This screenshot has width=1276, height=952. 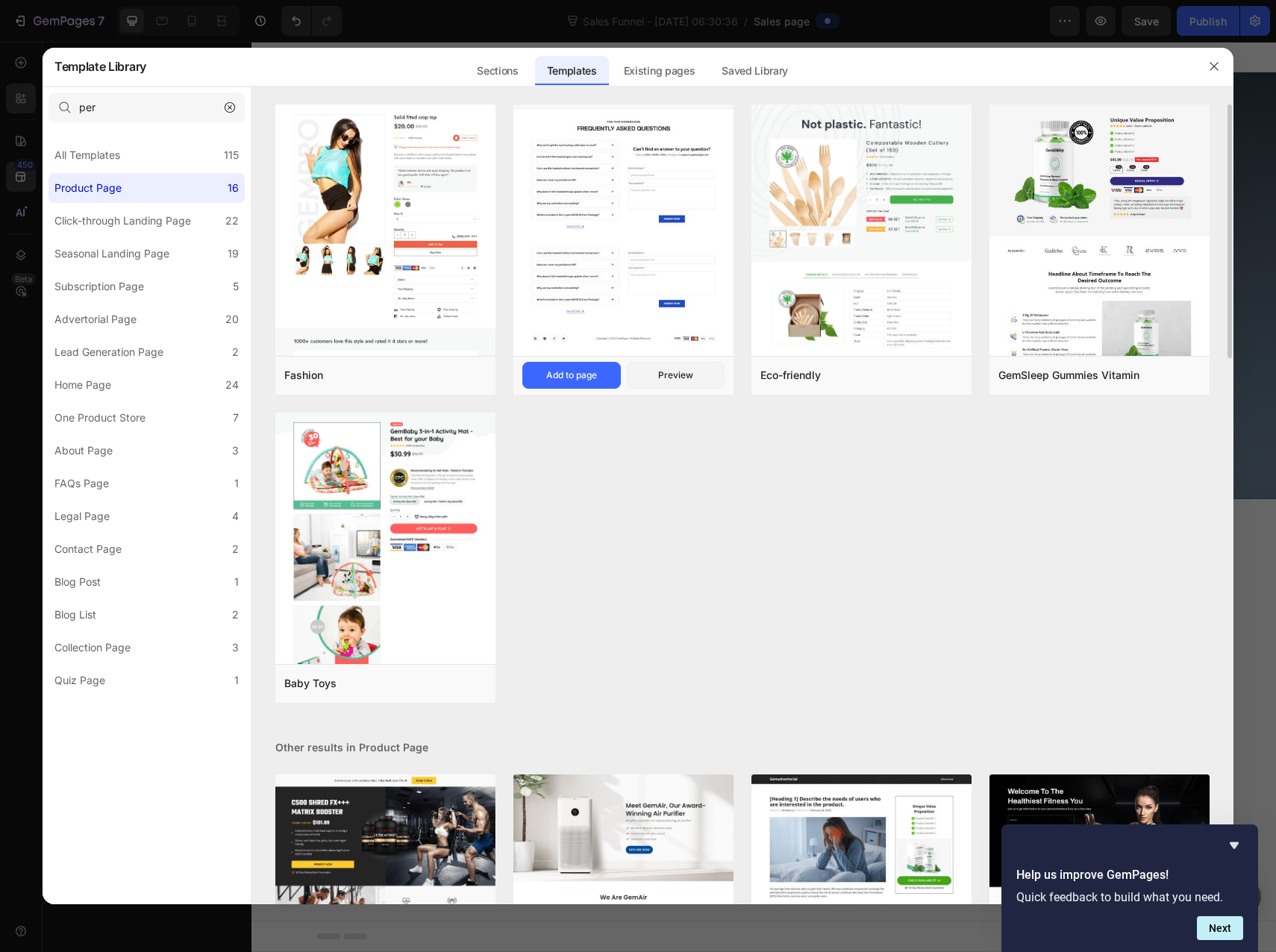 I want to click on div: Best Seller, so click(x=578, y=231).